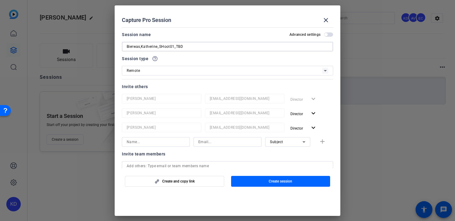 This screenshot has height=221, width=455. What do you see at coordinates (228, 47) in the screenshot?
I see `input: Enter Session Name` at bounding box center [228, 47].